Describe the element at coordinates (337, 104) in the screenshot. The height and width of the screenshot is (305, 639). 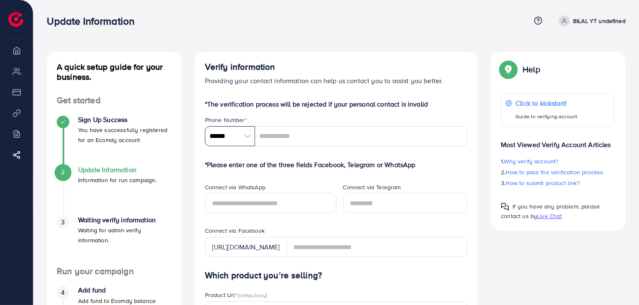
I see `p: *The verification process will be rejected if your personal contact is invalid` at that location.